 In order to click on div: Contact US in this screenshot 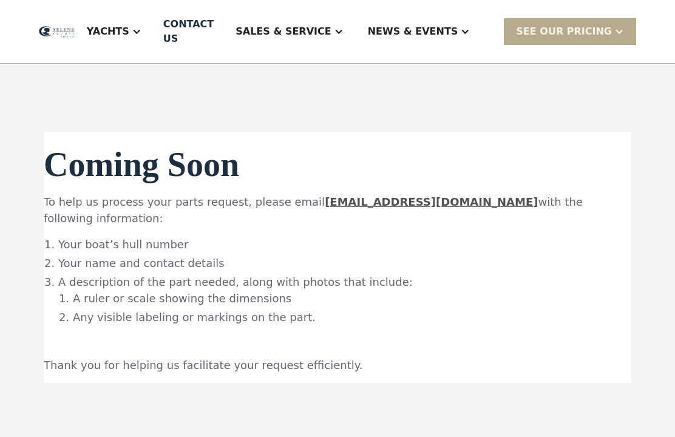, I will do `click(188, 32)`.